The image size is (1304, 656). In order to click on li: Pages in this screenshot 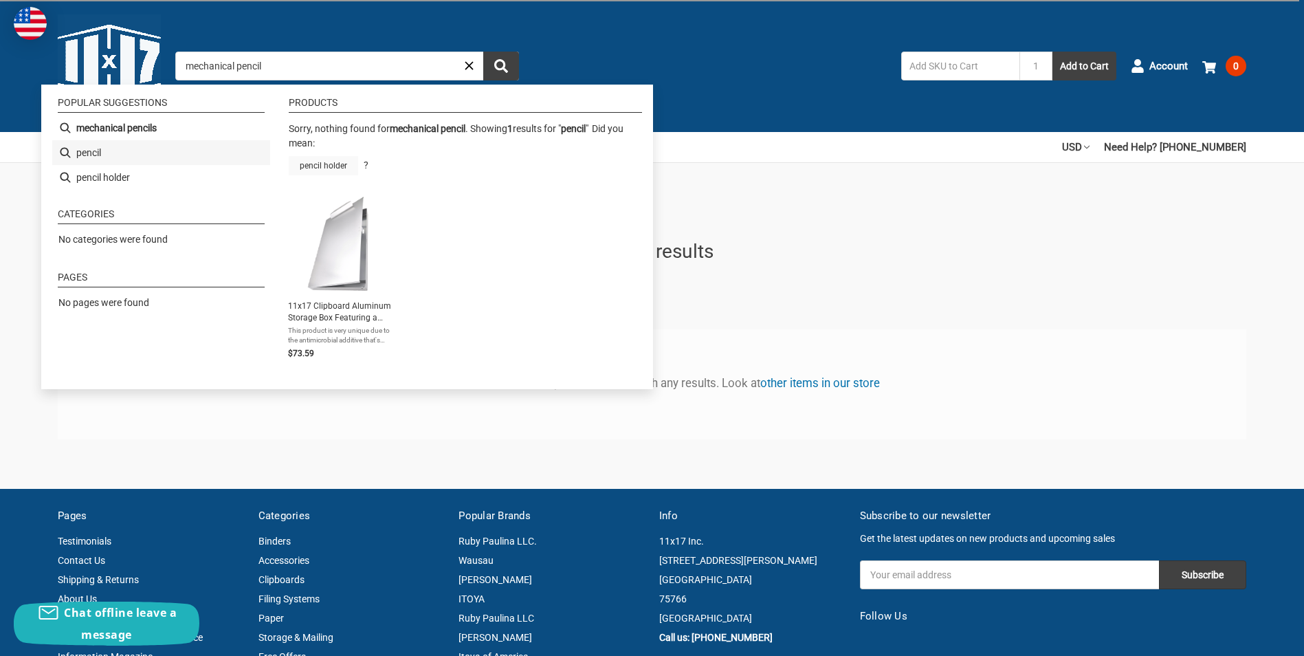, I will do `click(161, 280)`.